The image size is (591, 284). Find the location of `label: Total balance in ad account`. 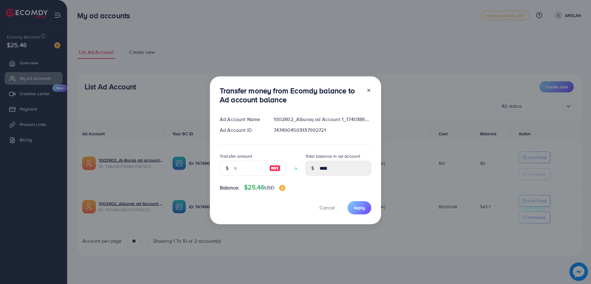

label: Total balance in ad account is located at coordinates (333, 156).